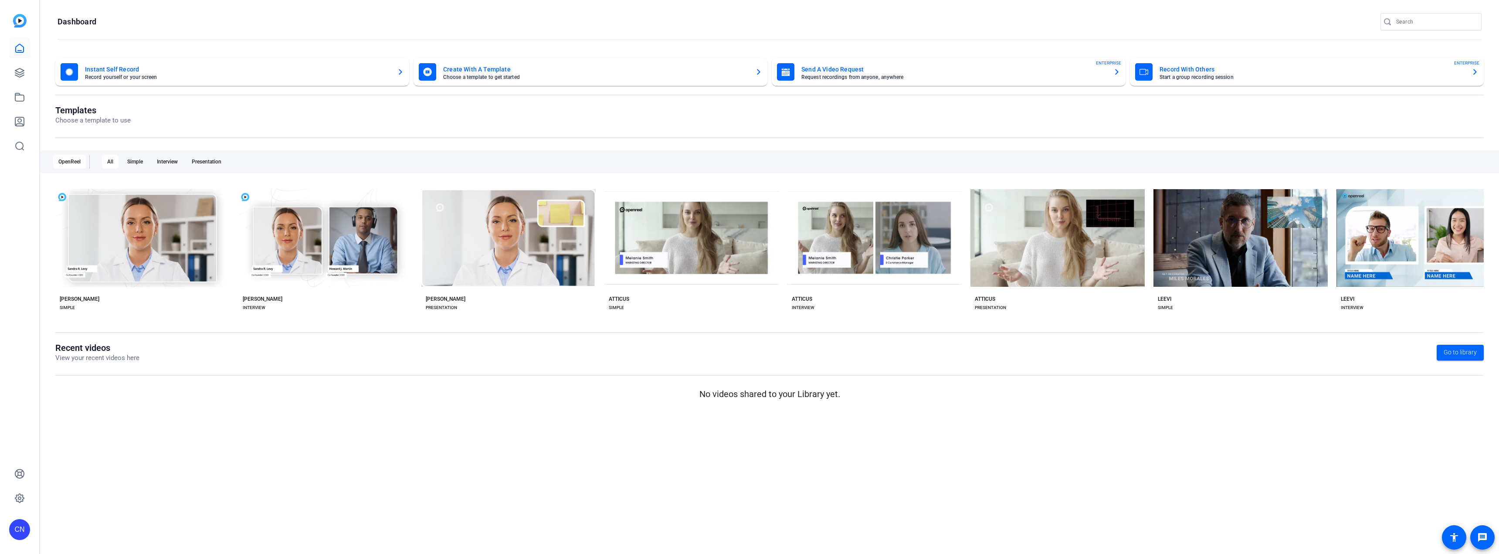  What do you see at coordinates (1312, 77) in the screenshot?
I see `mat-card-subtitle: Start a group recording session` at bounding box center [1312, 77].